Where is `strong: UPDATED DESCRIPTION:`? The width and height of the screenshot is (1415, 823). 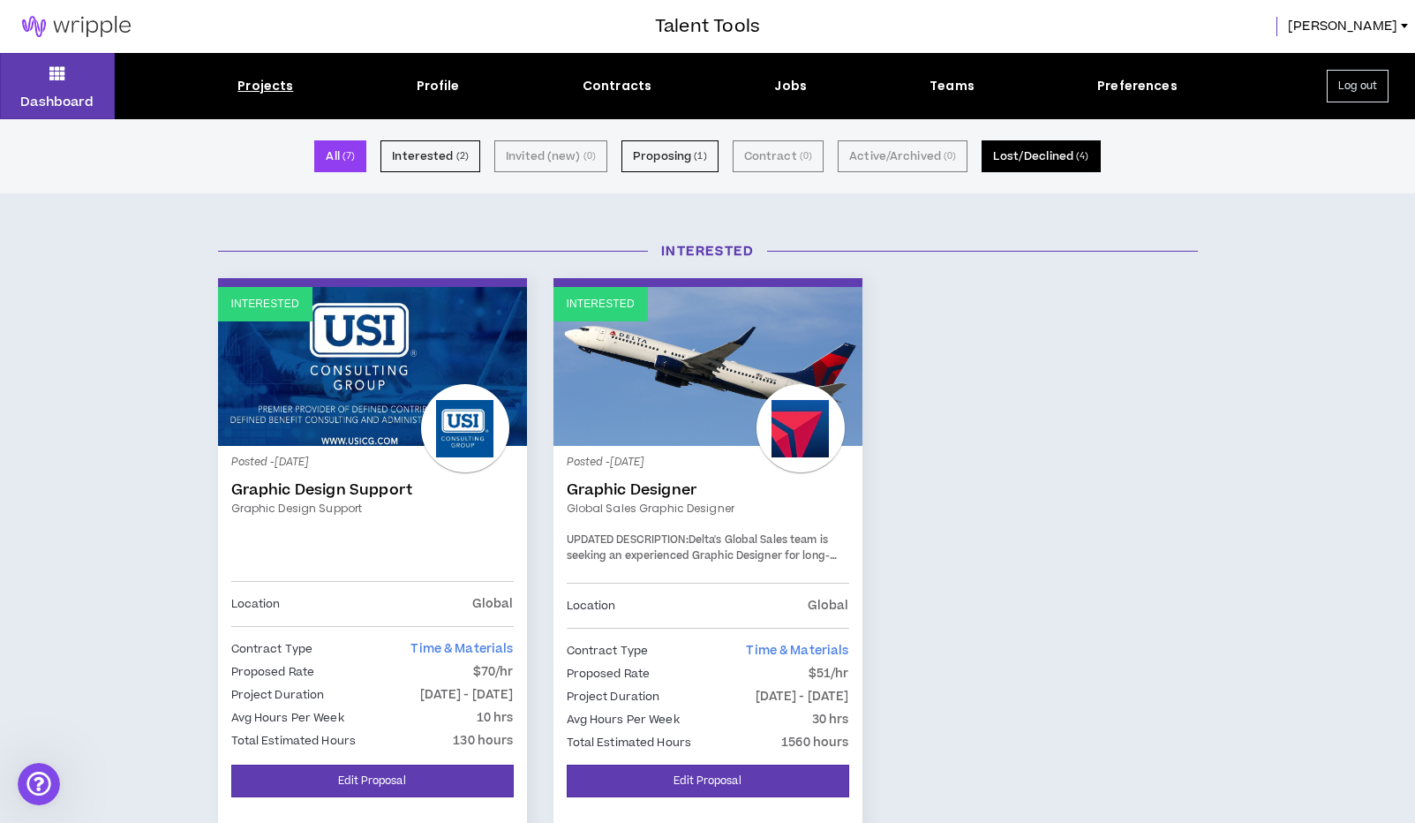
strong: UPDATED DESCRIPTION: is located at coordinates (628, 539).